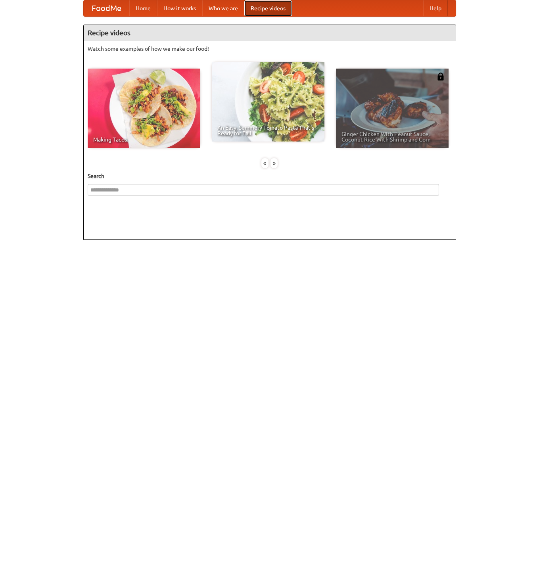 The height and width of the screenshot is (561, 539). Describe the element at coordinates (143, 8) in the screenshot. I see `a: Home` at that location.